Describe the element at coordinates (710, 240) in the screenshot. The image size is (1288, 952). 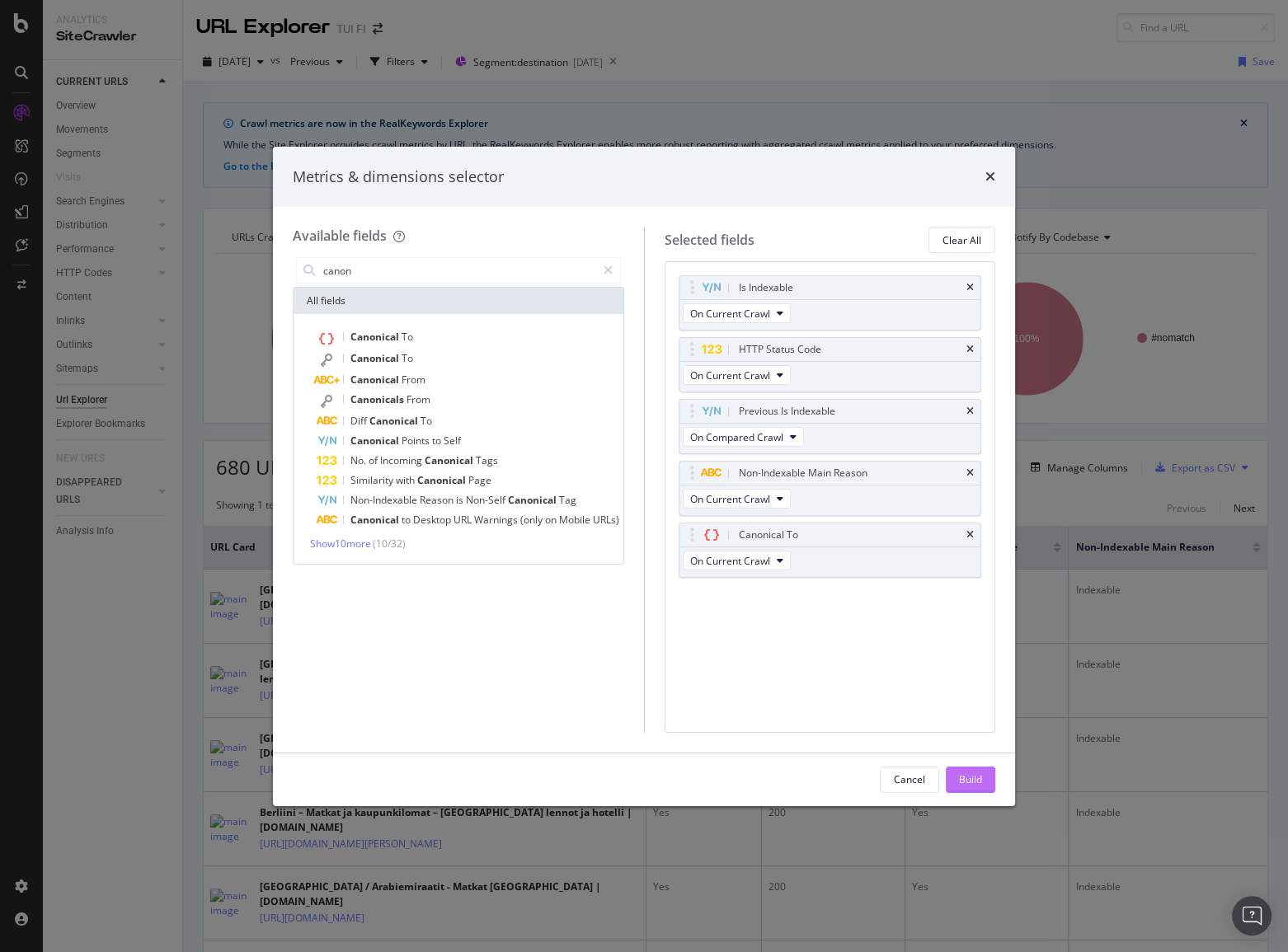
I see `div: Selected fields` at that location.